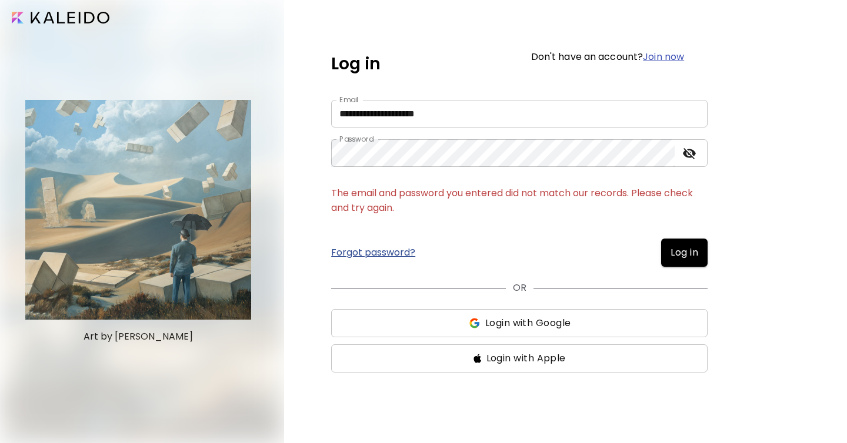 The image size is (847, 443). What do you see at coordinates (684, 253) in the screenshot?
I see `span: Log in` at bounding box center [684, 253].